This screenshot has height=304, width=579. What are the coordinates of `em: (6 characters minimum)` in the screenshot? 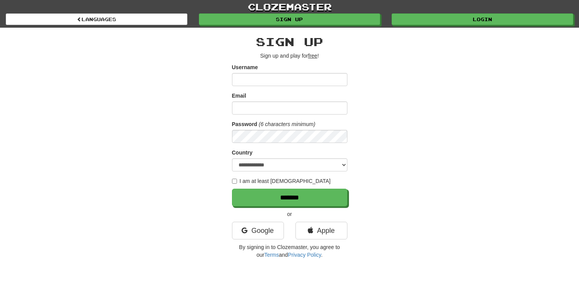 It's located at (287, 124).